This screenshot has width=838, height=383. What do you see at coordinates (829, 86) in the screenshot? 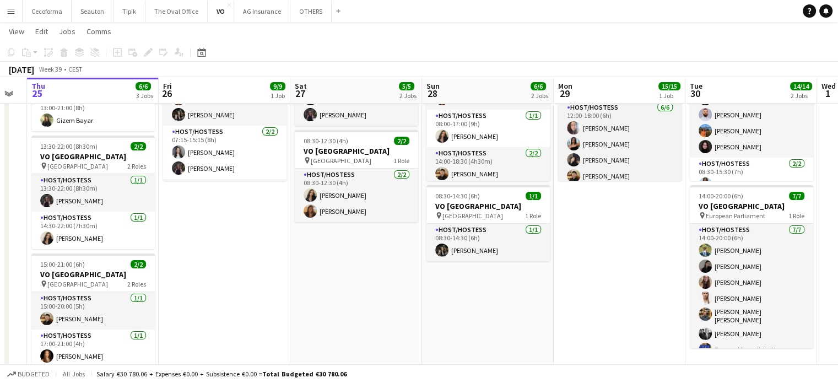
I see `span: Wed` at bounding box center [829, 86].